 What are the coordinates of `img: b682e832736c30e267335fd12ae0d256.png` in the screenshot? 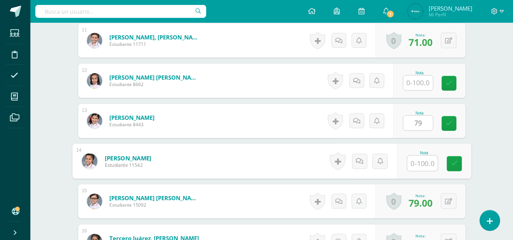 It's located at (95, 81).